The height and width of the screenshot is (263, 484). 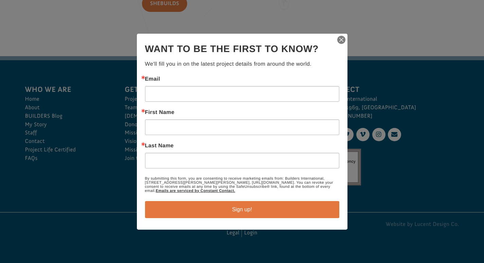 I want to click on div: to, so click(x=53, y=23).